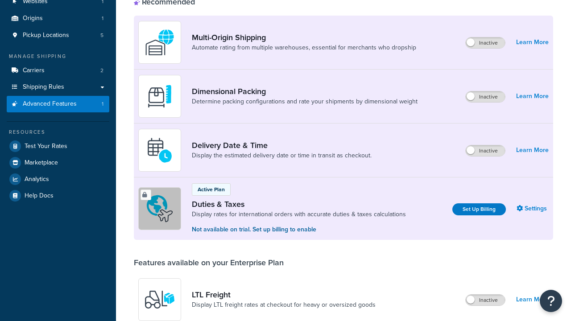 Image resolution: width=571 pixels, height=321 pixels. I want to click on img: WatD5o0RtDAAAAAElFTkSuQmCC, so click(160, 42).